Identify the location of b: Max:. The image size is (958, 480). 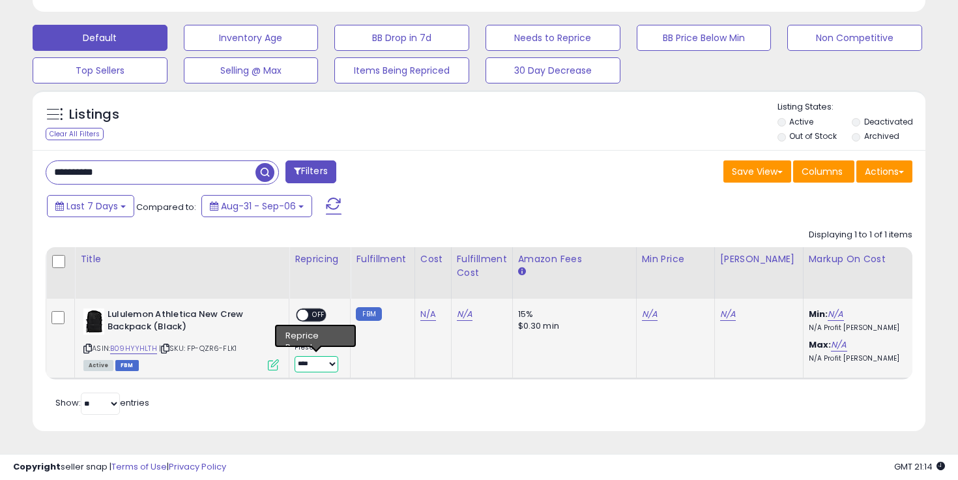
(820, 344).